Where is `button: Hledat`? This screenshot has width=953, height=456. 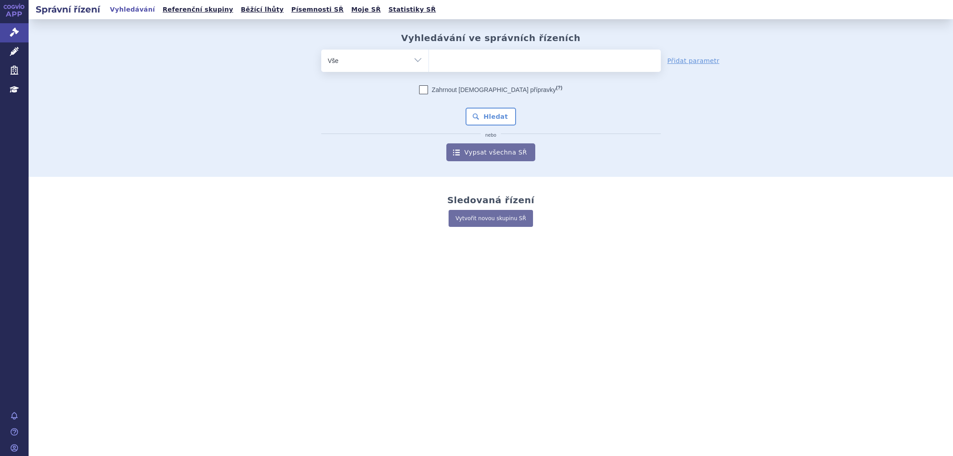 button: Hledat is located at coordinates (491, 117).